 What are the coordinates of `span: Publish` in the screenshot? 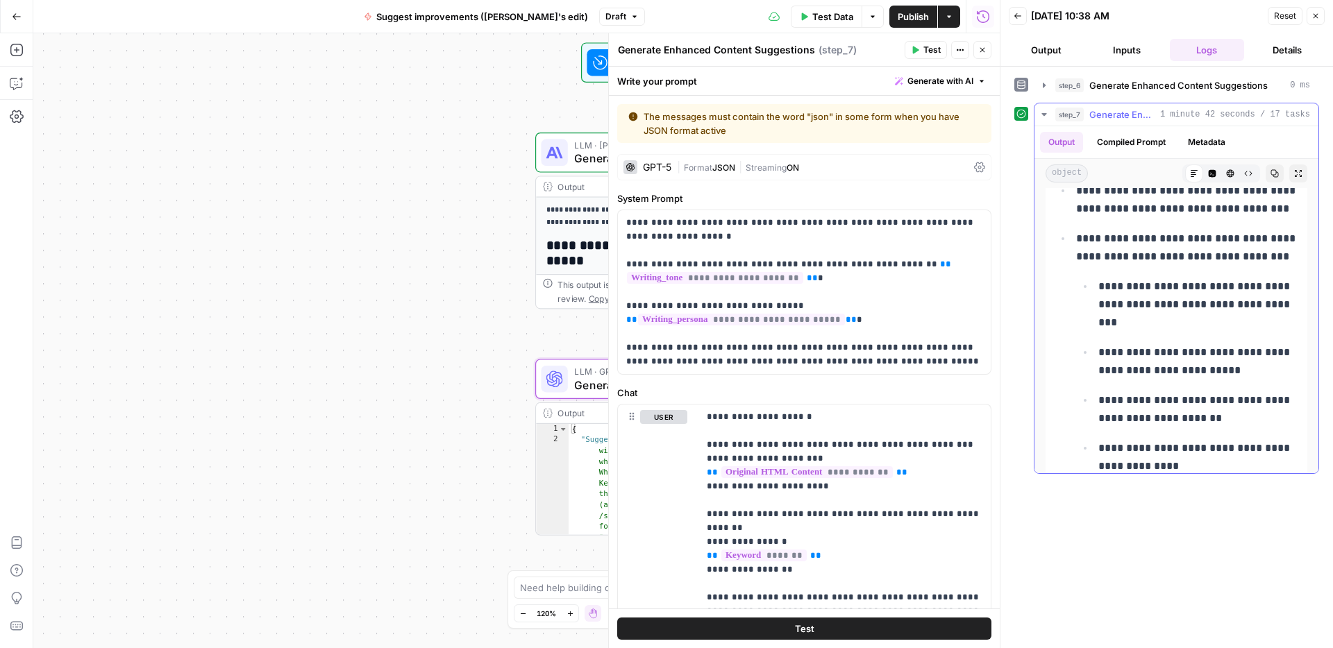 It's located at (913, 17).